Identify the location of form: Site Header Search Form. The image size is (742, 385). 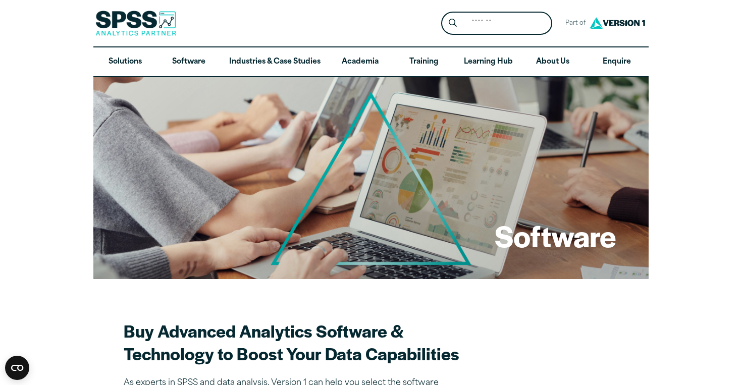
(497, 23).